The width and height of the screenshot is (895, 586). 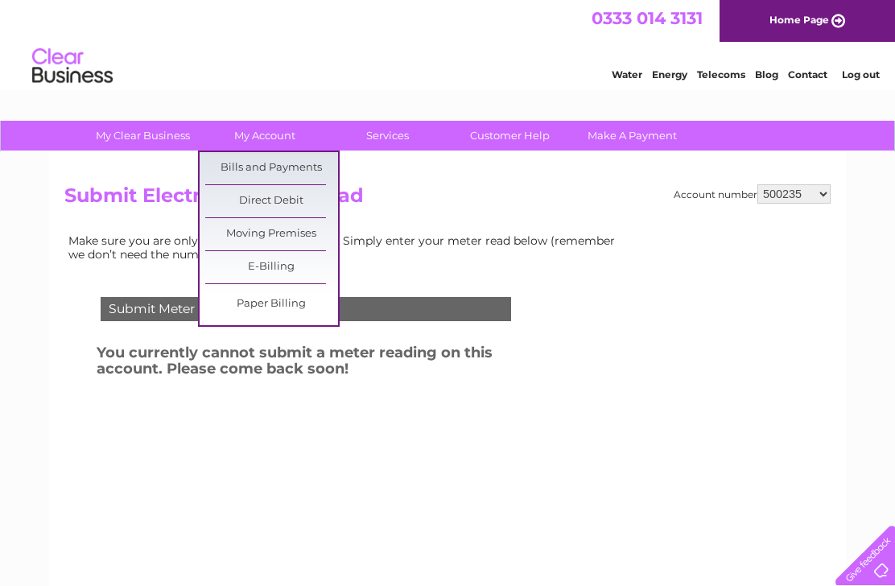 What do you see at coordinates (670, 74) in the screenshot?
I see `a: Energy` at bounding box center [670, 74].